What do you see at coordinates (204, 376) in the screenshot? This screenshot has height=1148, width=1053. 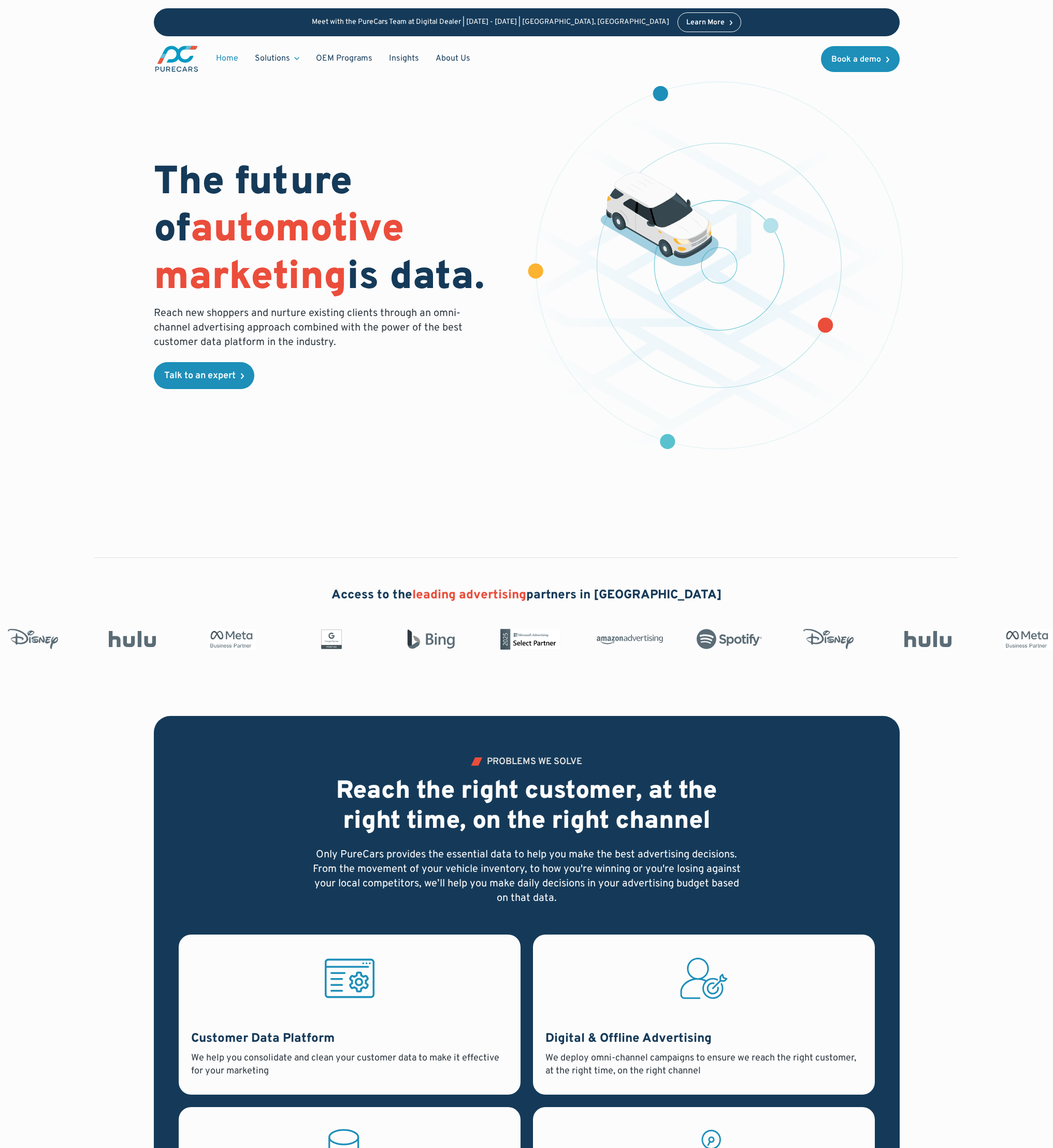 I see `a: Talk to an expert` at bounding box center [204, 376].